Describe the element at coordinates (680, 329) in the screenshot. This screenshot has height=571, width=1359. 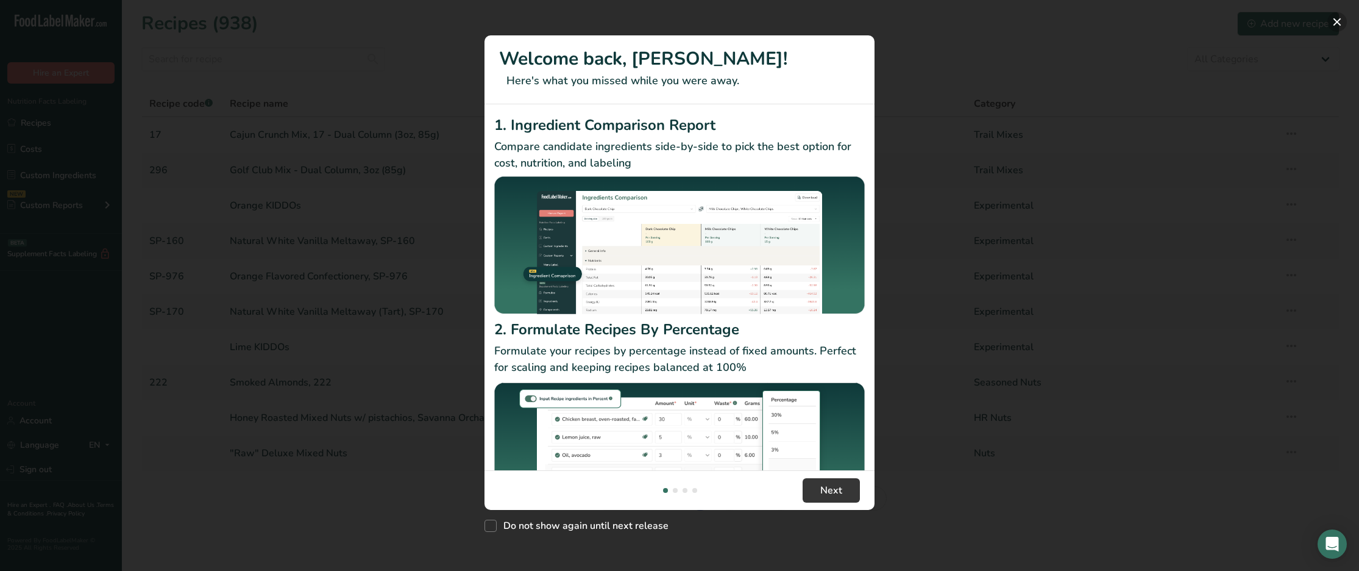
I see `h2: 2. Formulate Recipes By Percentage` at that location.